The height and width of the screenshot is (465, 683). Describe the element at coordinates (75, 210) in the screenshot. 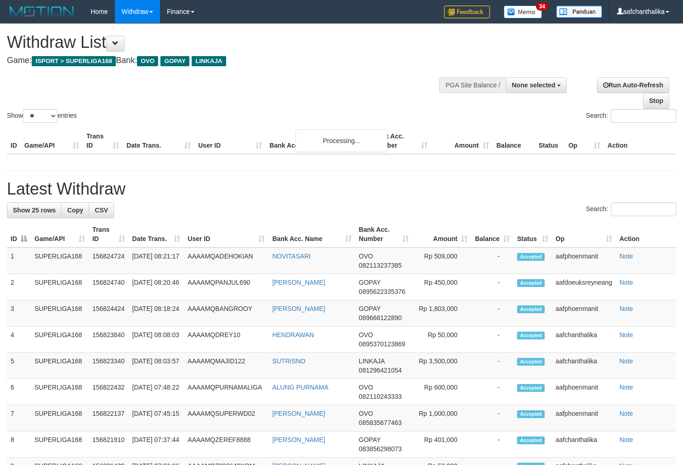

I see `a: Copy` at that location.